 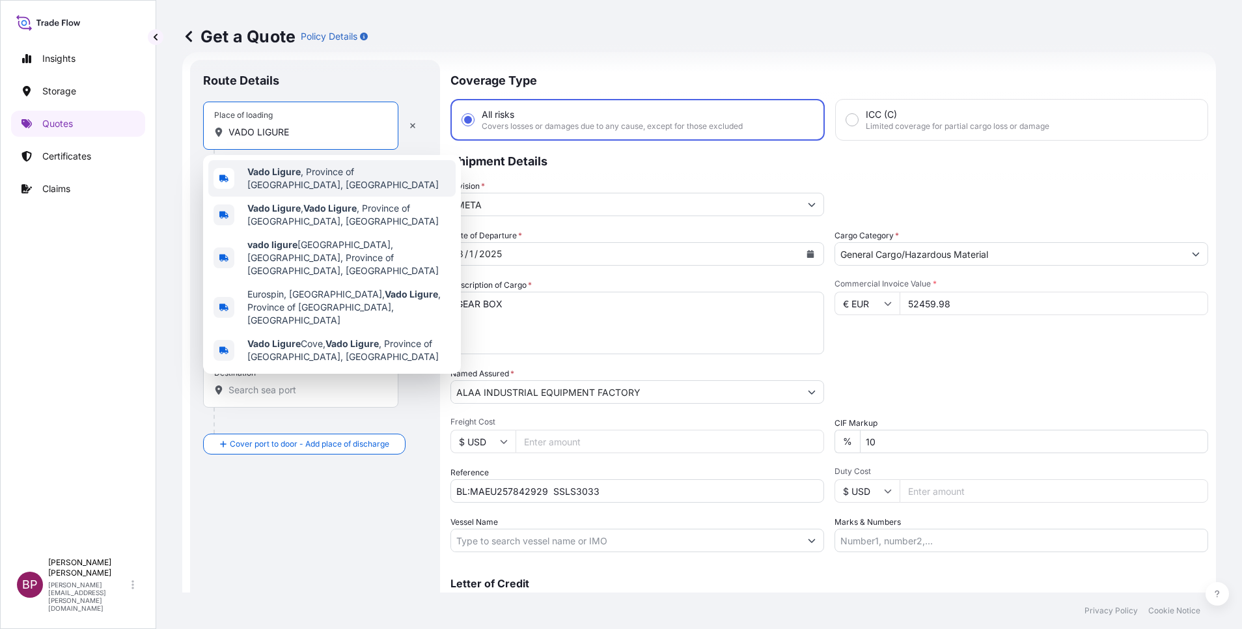 What do you see at coordinates (1021, 471) in the screenshot?
I see `span: Duty Cost` at bounding box center [1021, 471].